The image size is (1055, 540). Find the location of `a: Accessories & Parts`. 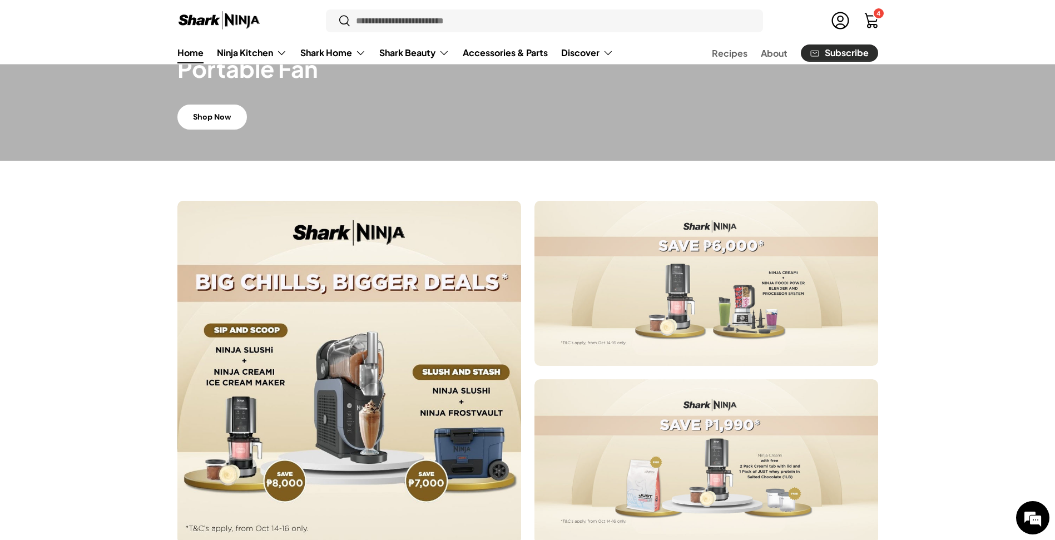

a: Accessories & Parts is located at coordinates (505, 52).